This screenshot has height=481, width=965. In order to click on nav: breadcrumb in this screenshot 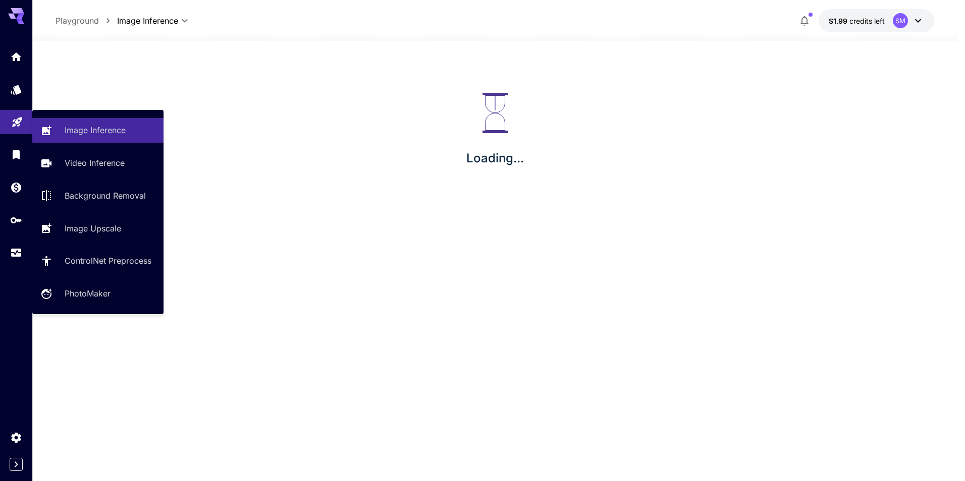, I will do `click(86, 21)`.